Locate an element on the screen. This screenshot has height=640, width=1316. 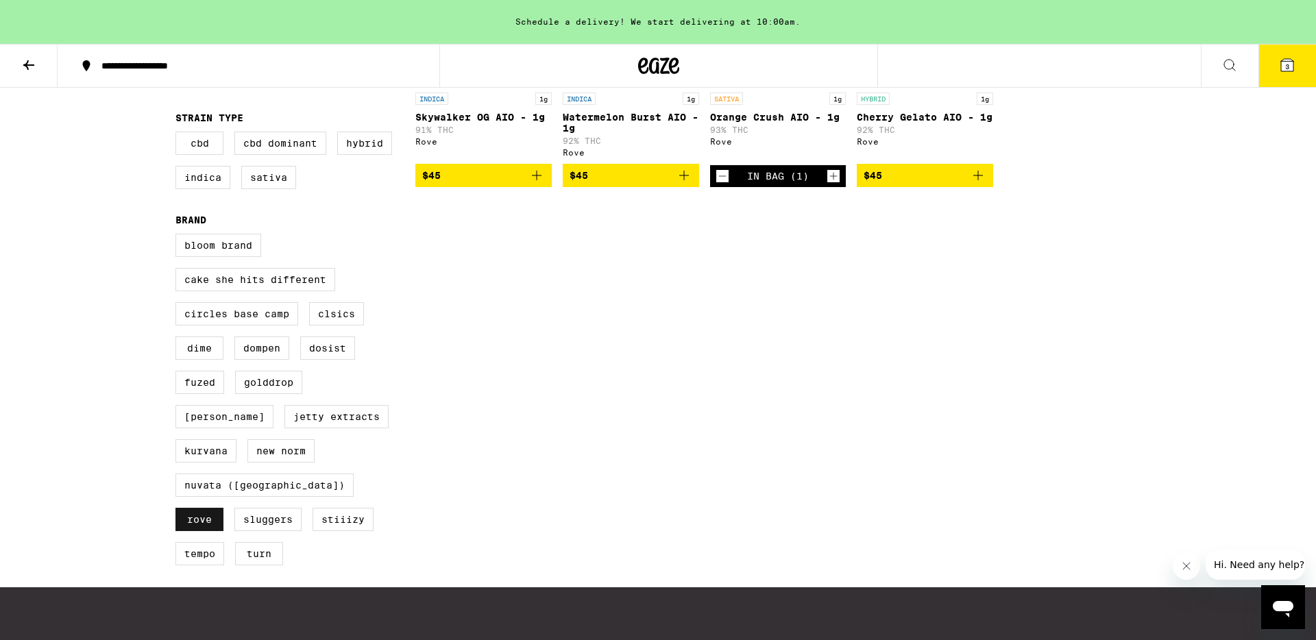
label: Tempo is located at coordinates (199, 554).